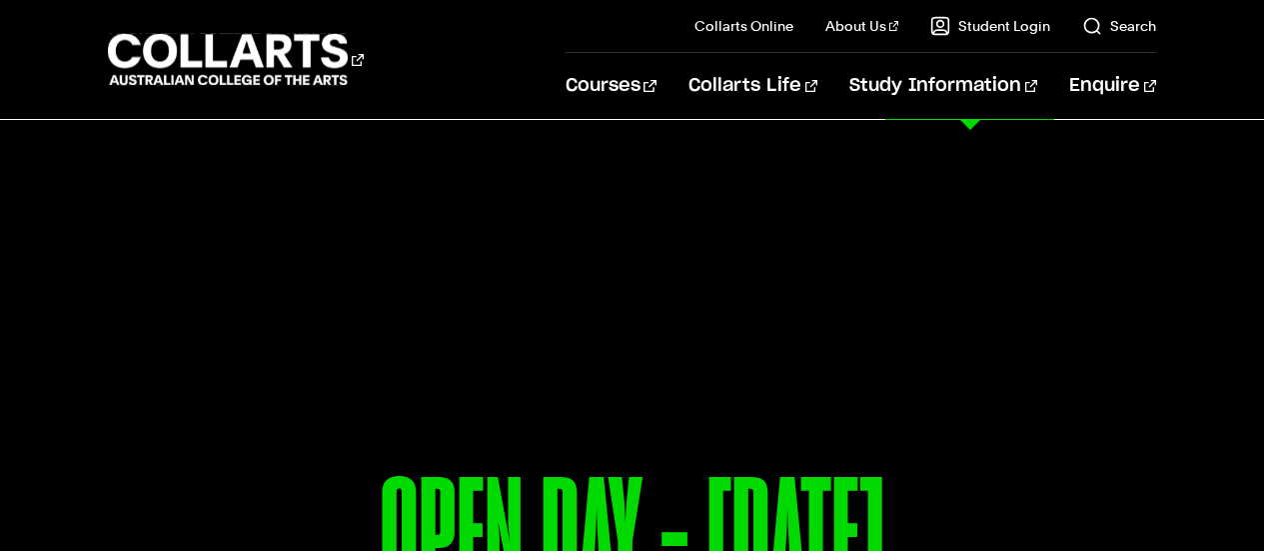  I want to click on a: About Us, so click(863, 26).